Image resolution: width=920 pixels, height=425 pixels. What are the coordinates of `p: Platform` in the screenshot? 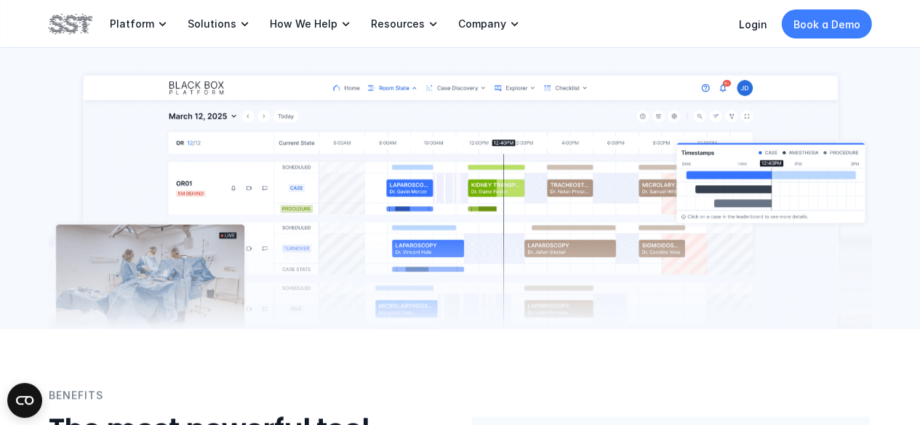 It's located at (132, 24).